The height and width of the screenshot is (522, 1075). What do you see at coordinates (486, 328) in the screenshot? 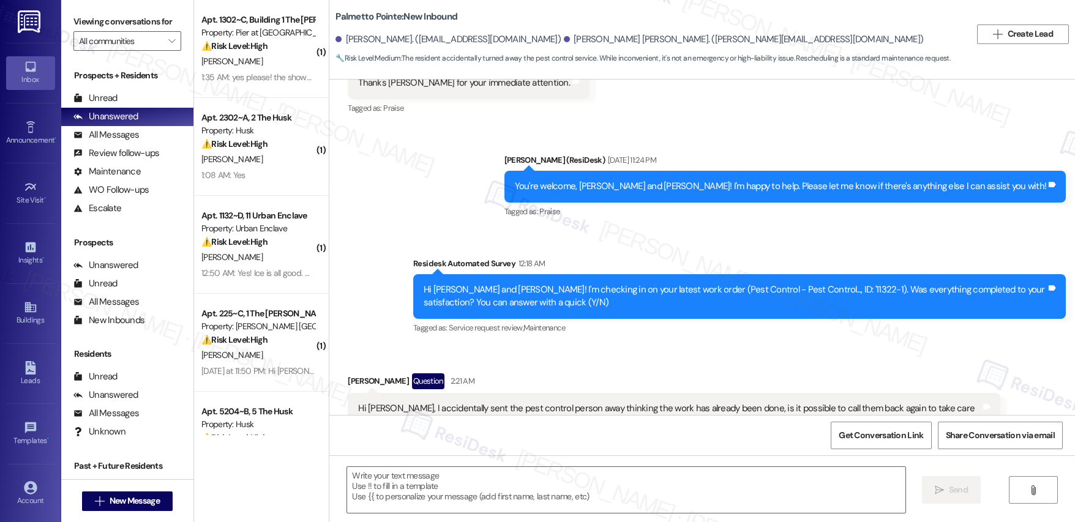
I see `span: Service request review ,` at bounding box center [486, 328].